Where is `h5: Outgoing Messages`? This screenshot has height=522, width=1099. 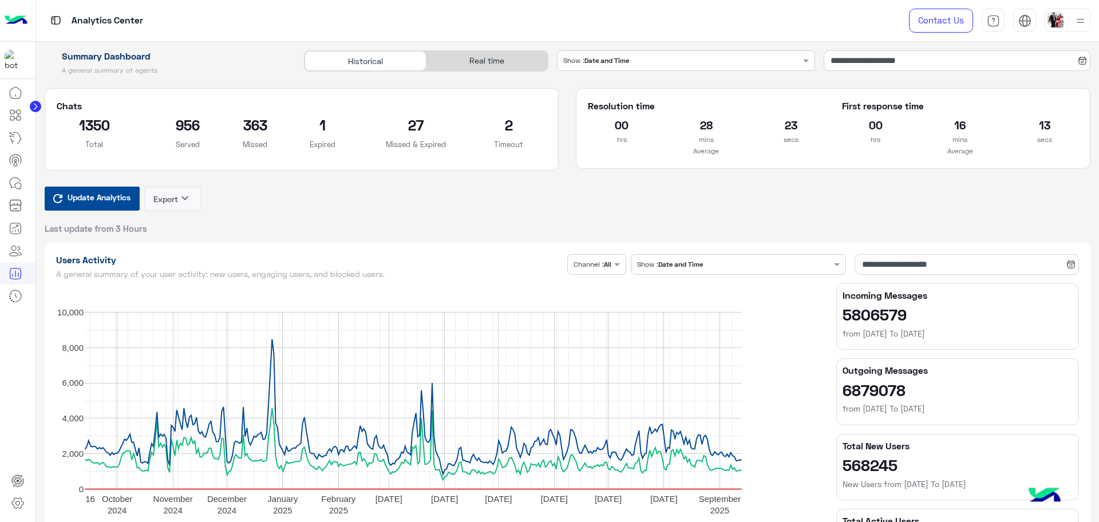
h5: Outgoing Messages is located at coordinates (958, 370).